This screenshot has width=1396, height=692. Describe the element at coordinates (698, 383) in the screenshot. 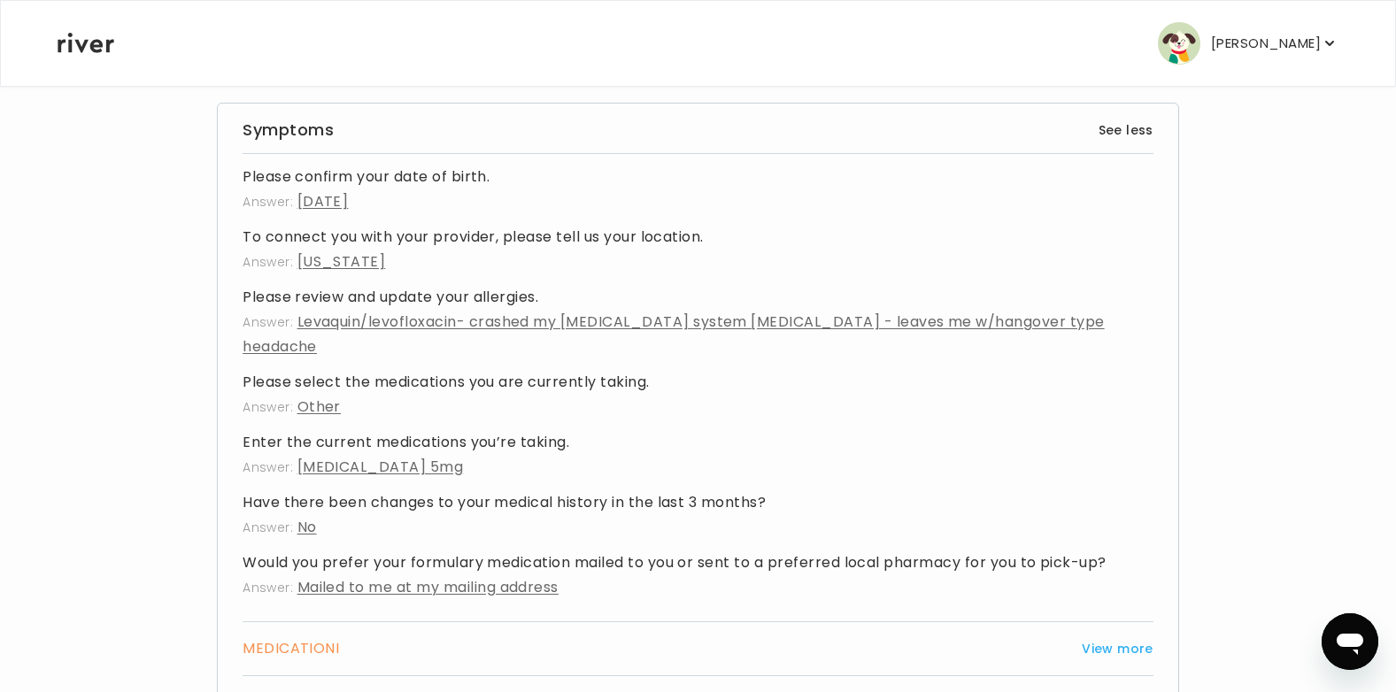

I see `h4: Please select the medications you are currently taking.` at that location.